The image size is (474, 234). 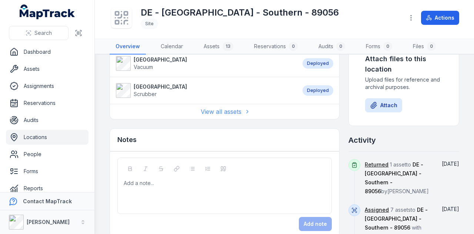 What do you see at coordinates (451, 209) in the screenshot?
I see `time: 8/14/2025, 3:24:20 PM` at bounding box center [451, 209].